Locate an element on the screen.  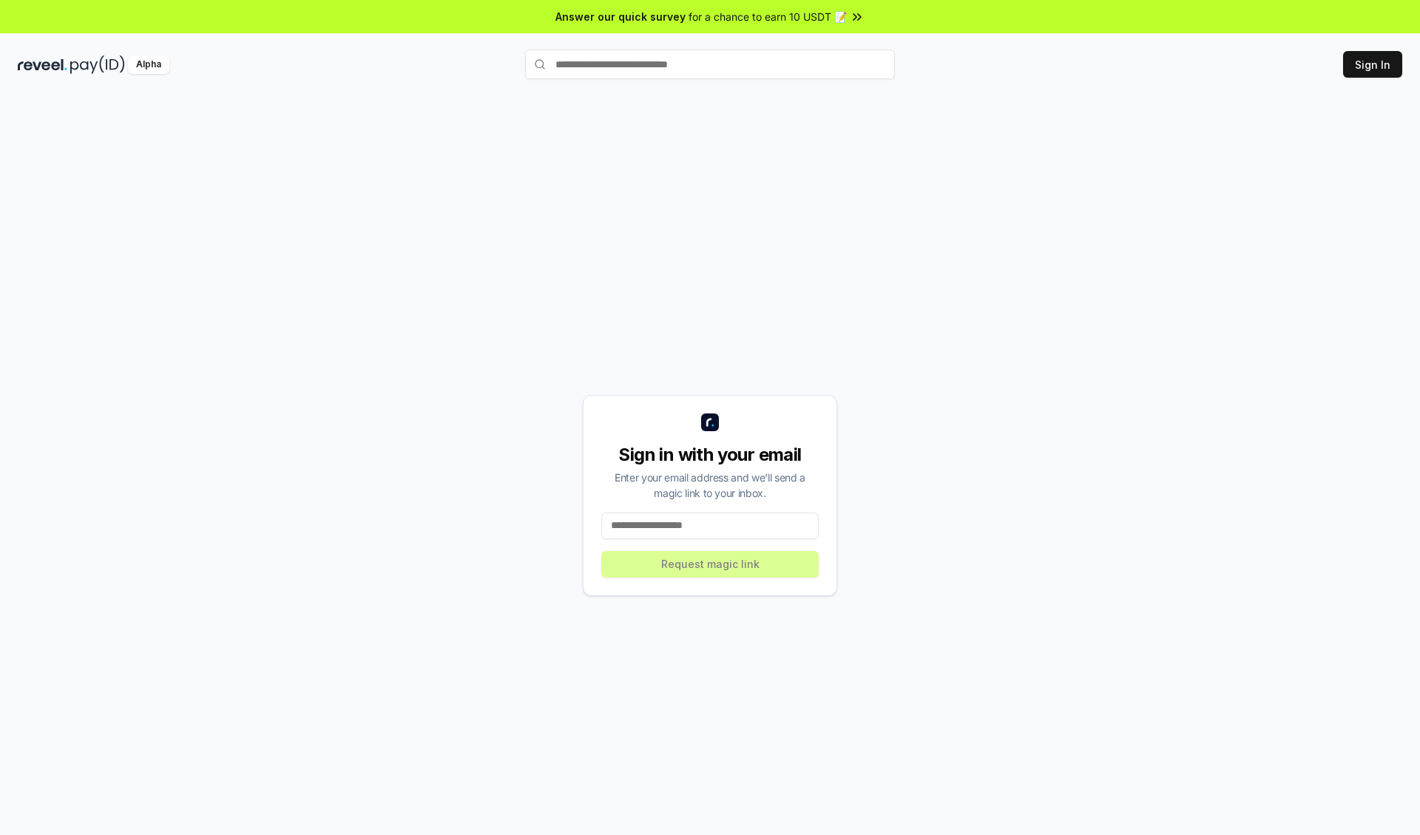
span: for a chance to earn 10 USDT 📝 is located at coordinates (767, 16).